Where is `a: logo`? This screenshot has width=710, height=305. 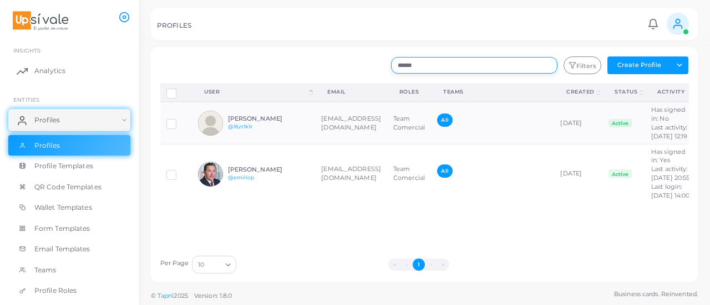 a: logo is located at coordinates (40, 21).